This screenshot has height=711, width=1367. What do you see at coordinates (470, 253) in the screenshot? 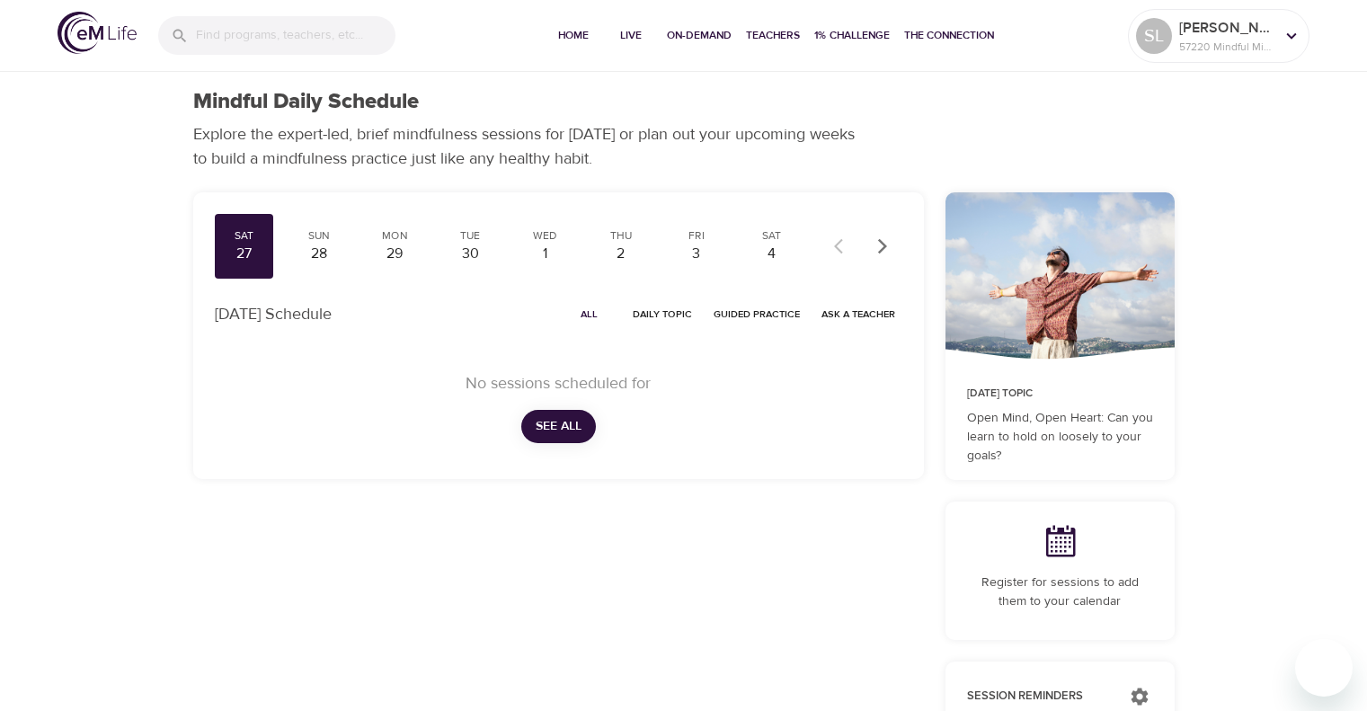
I see `div: 30` at bounding box center [470, 253].